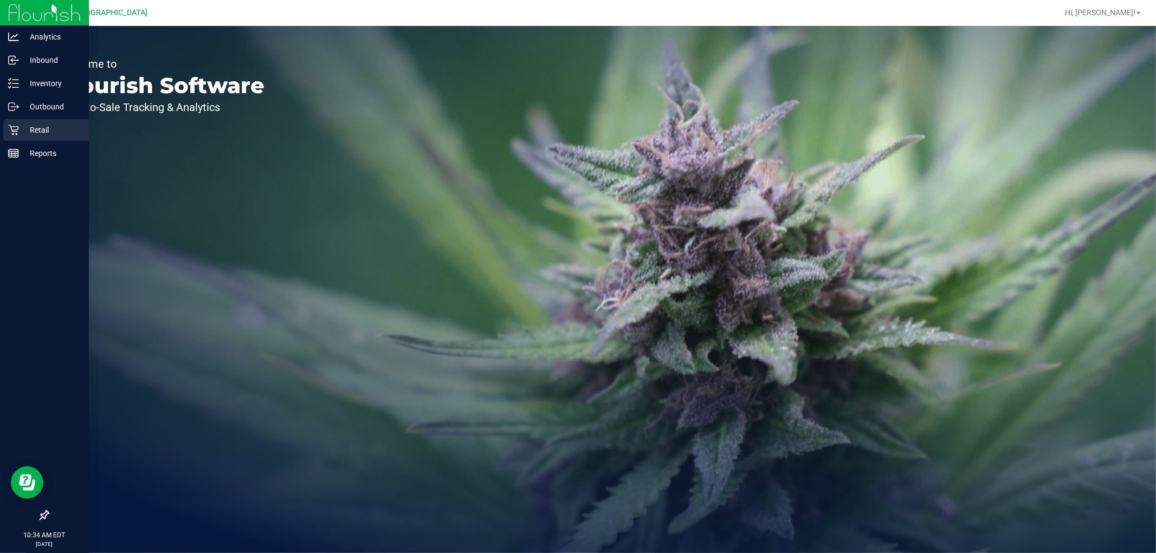  What do you see at coordinates (51, 130) in the screenshot?
I see `p: Retail` at bounding box center [51, 130].